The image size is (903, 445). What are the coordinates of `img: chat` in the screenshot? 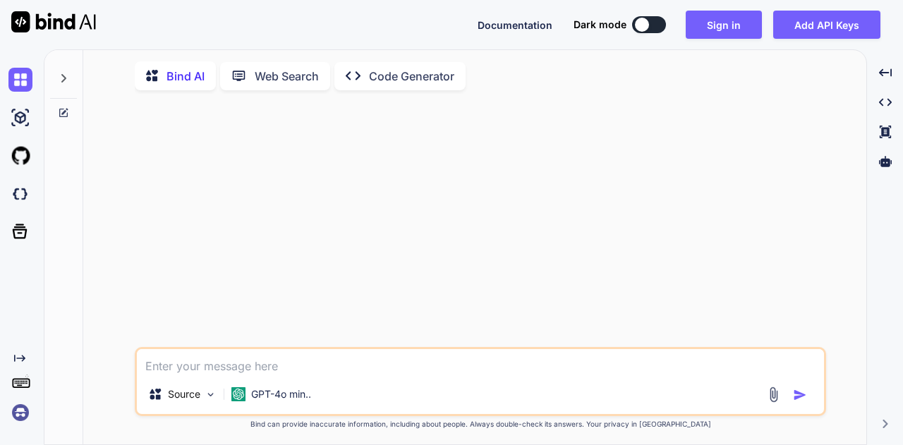 It's located at (20, 80).